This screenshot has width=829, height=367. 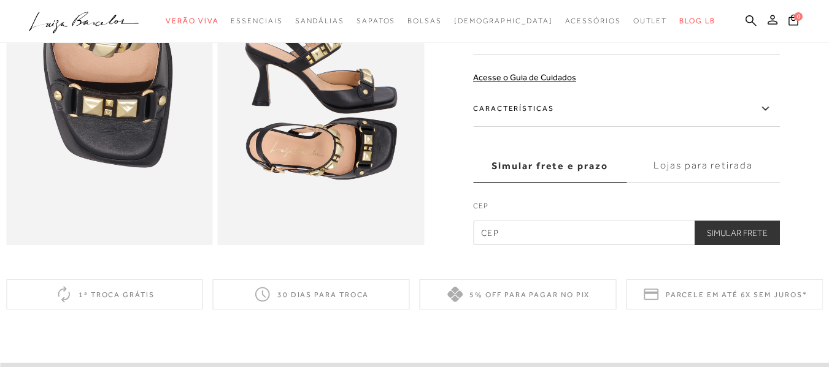 I want to click on span: Outlet, so click(x=650, y=21).